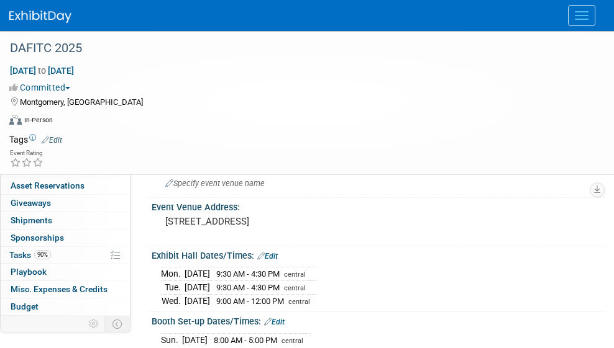 The height and width of the screenshot is (348, 614). I want to click on span: 8:00 AM - 5:00 PM, so click(245, 340).